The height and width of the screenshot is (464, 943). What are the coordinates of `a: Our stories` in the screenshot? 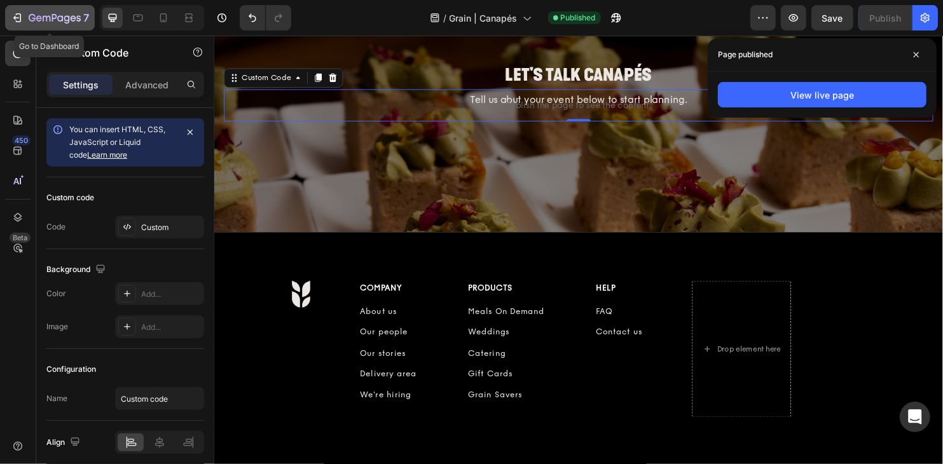 It's located at (177, 333).